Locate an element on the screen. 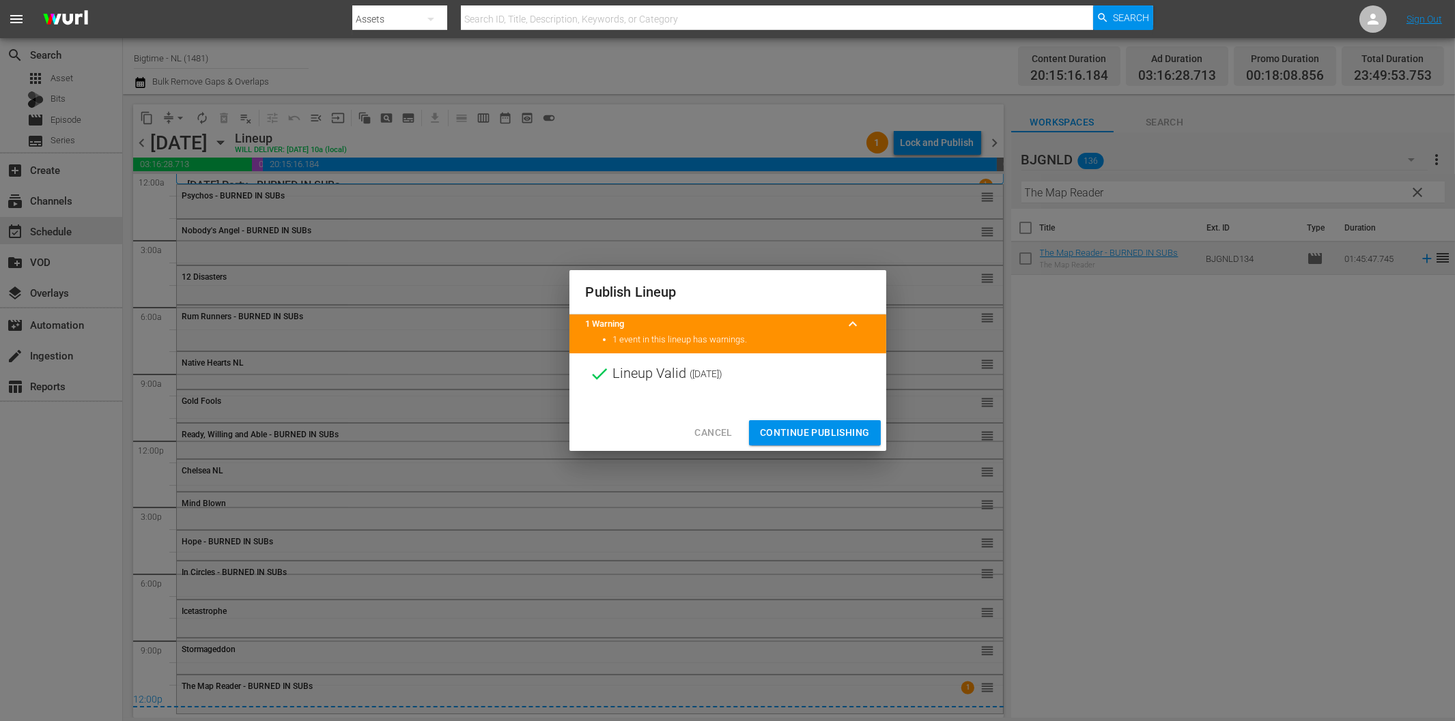  span: menu is located at coordinates (16, 19).